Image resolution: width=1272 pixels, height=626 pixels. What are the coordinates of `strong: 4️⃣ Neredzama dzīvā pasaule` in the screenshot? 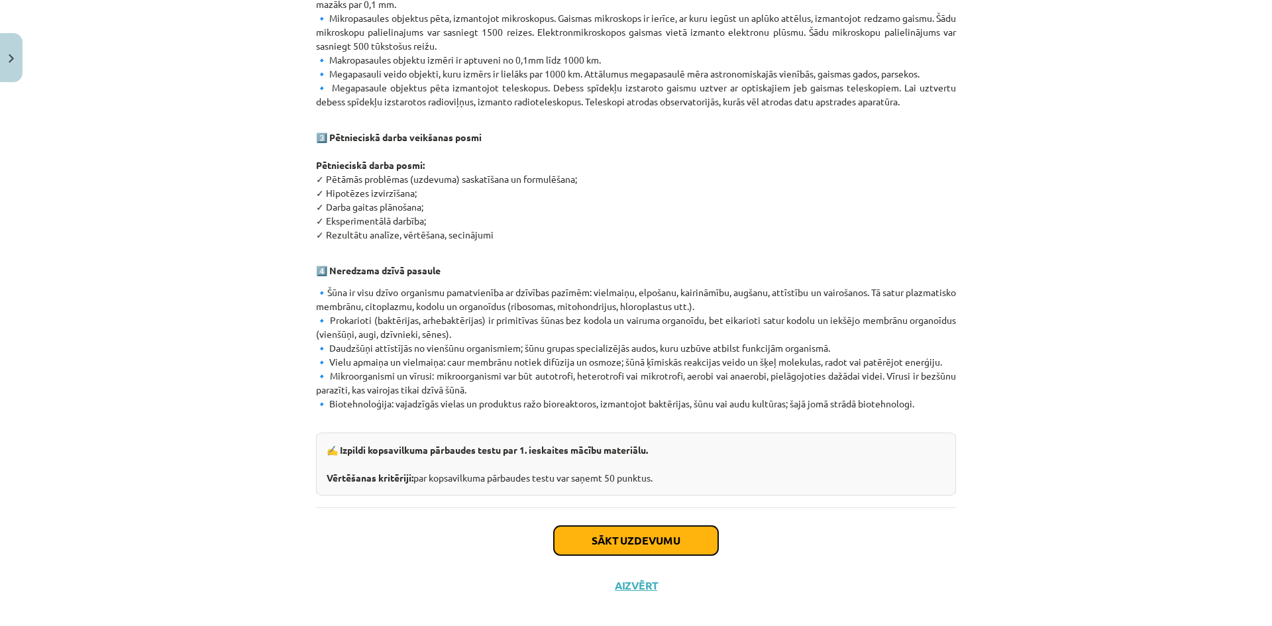 It's located at (378, 270).